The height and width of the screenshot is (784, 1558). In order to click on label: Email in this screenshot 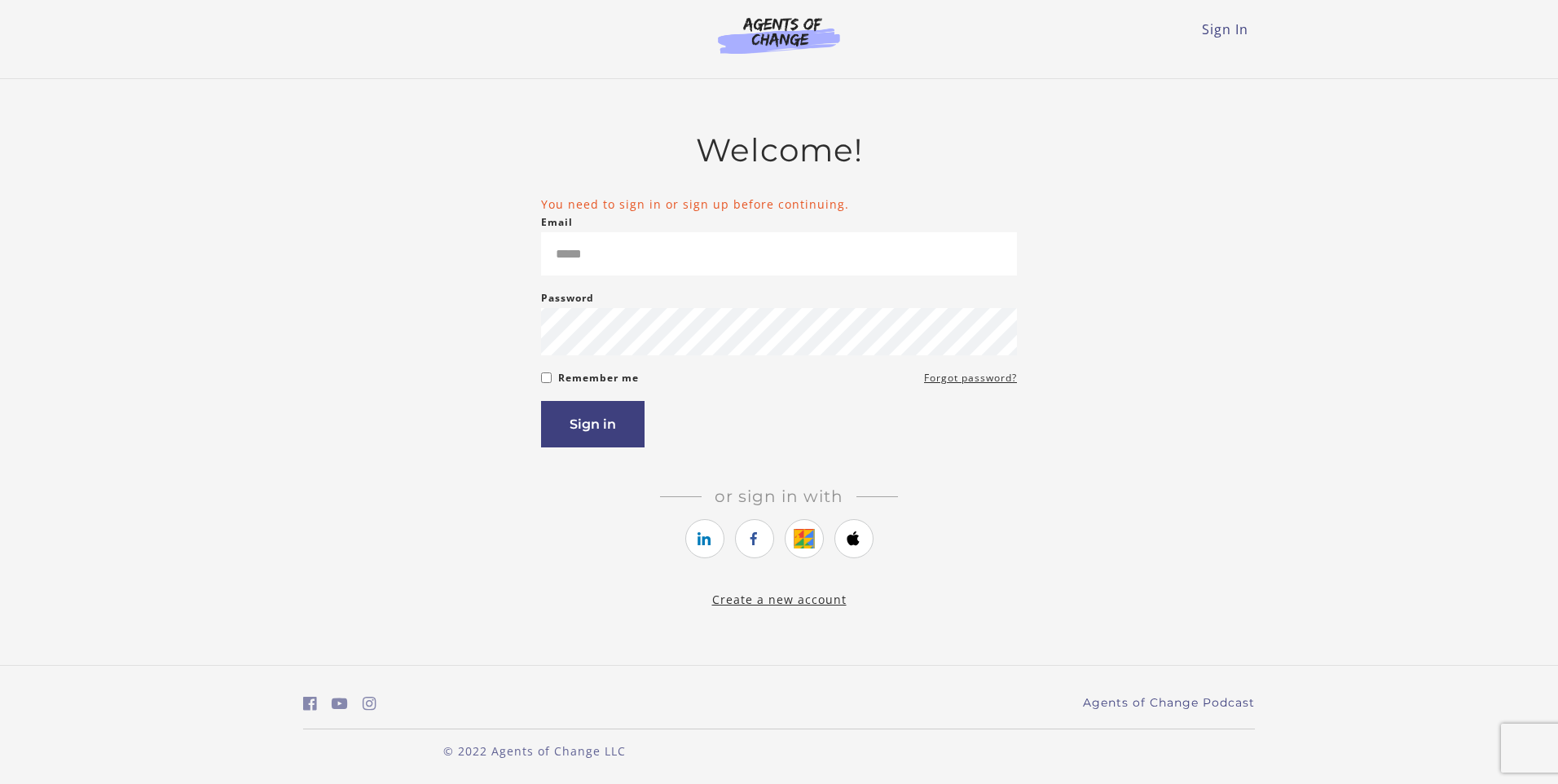, I will do `click(556, 222)`.